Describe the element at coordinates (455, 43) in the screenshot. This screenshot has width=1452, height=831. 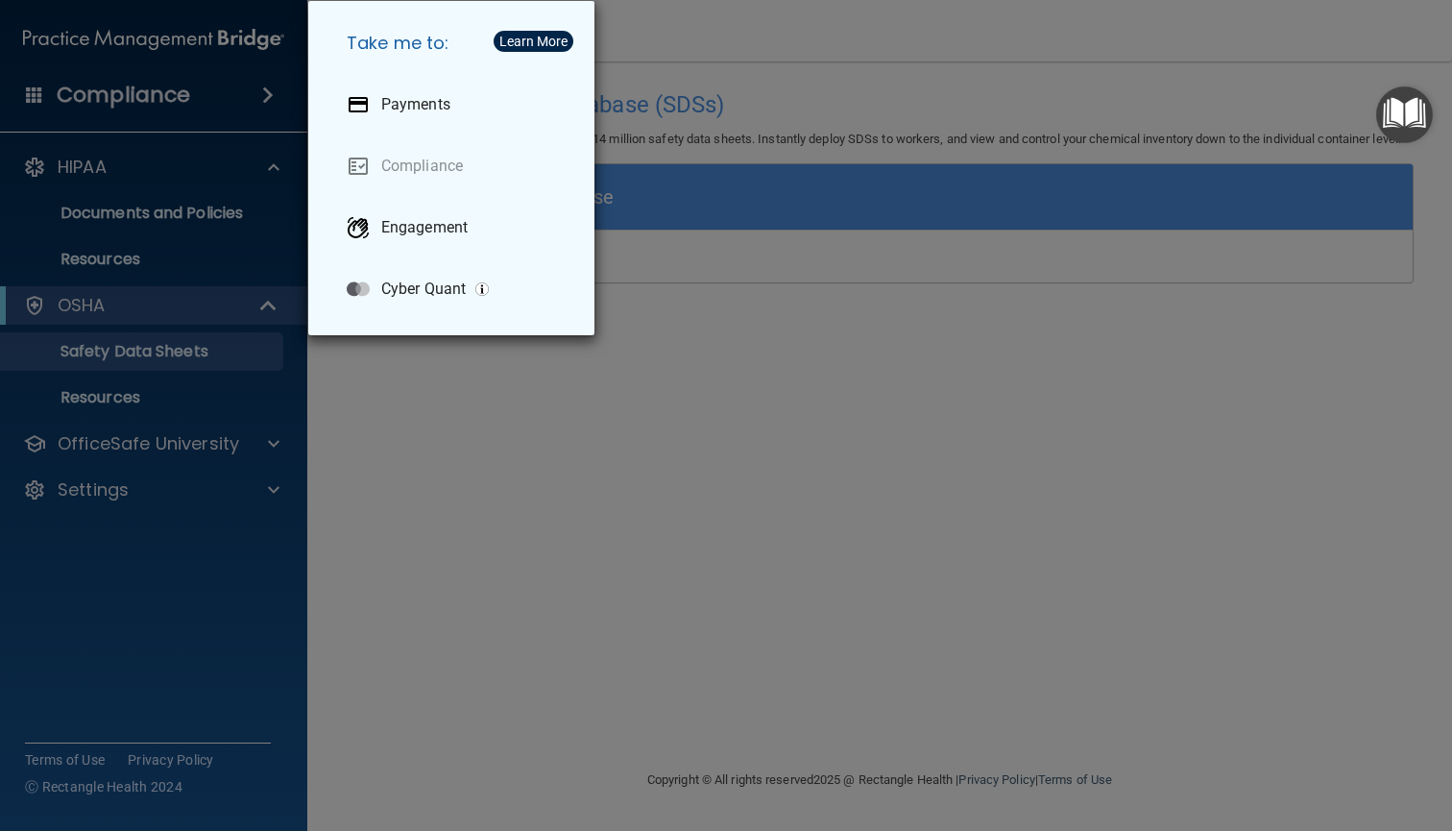
I see `h5: Take me to:` at that location.